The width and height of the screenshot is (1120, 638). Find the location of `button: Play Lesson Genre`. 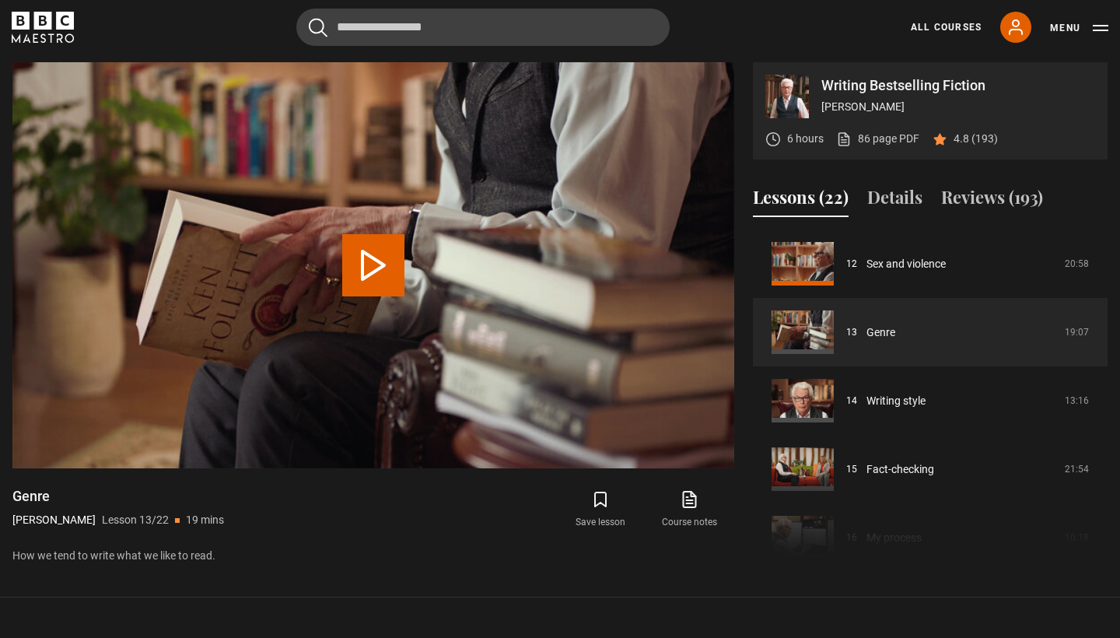

button: Play Lesson Genre is located at coordinates (373, 265).